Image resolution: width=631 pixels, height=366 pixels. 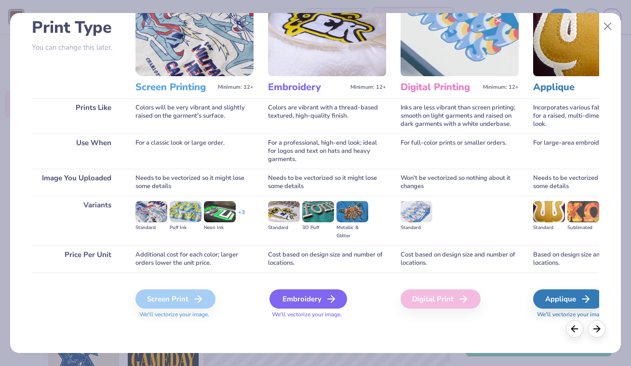 I want to click on div: Applique, so click(x=569, y=299).